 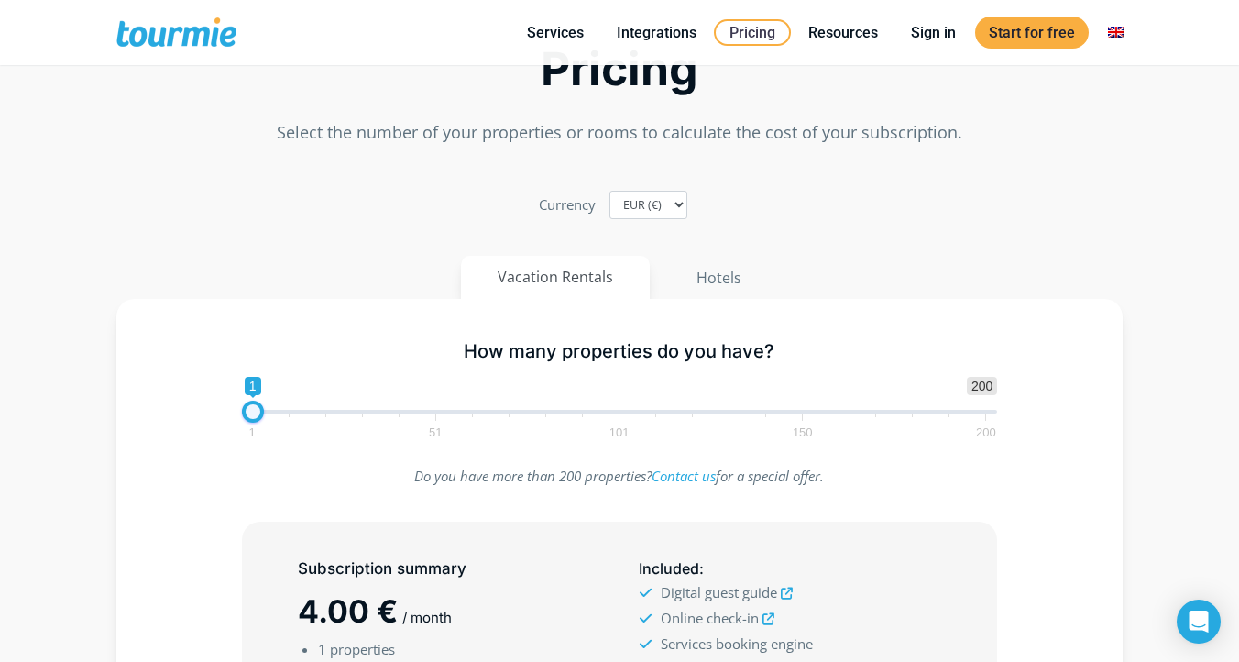 What do you see at coordinates (933, 32) in the screenshot?
I see `a: Sign in` at bounding box center [933, 32].